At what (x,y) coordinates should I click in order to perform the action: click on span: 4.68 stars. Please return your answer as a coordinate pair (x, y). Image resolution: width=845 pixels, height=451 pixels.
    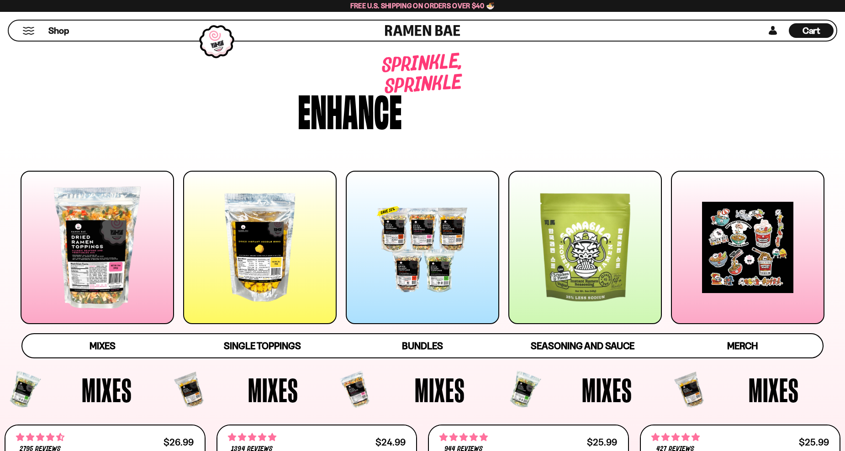
    Looking at the image, I should click on (40, 438).